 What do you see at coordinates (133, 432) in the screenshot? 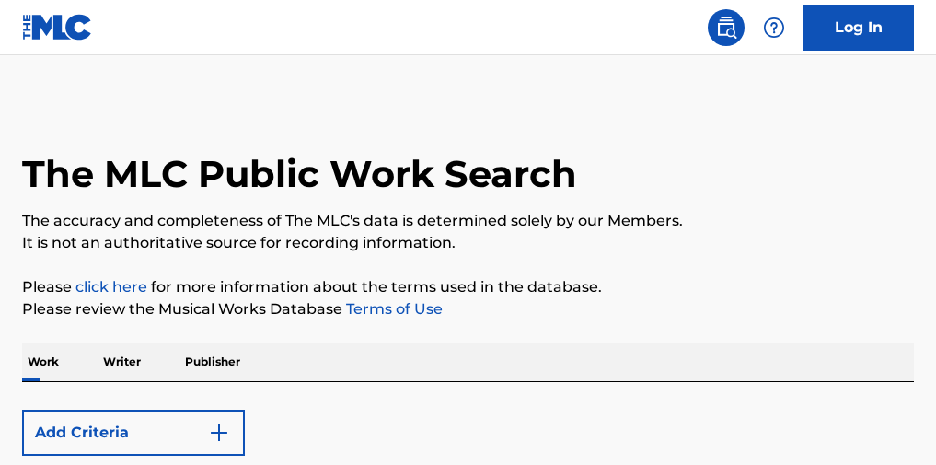
I see `button: Add Criteria` at bounding box center [133, 432].